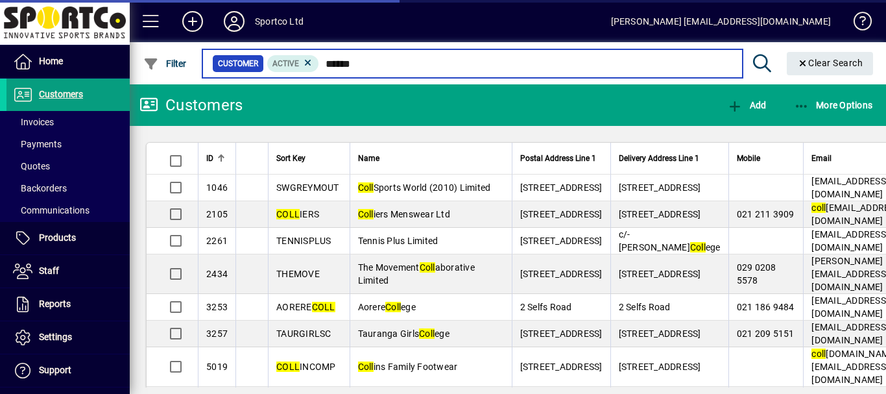  Describe the element at coordinates (303, 241) in the screenshot. I see `span: TENNISPLUS` at that location.